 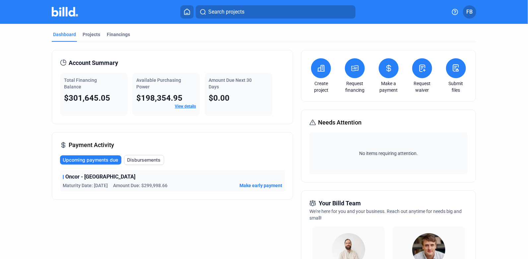 I want to click on span: FB, so click(x=470, y=12).